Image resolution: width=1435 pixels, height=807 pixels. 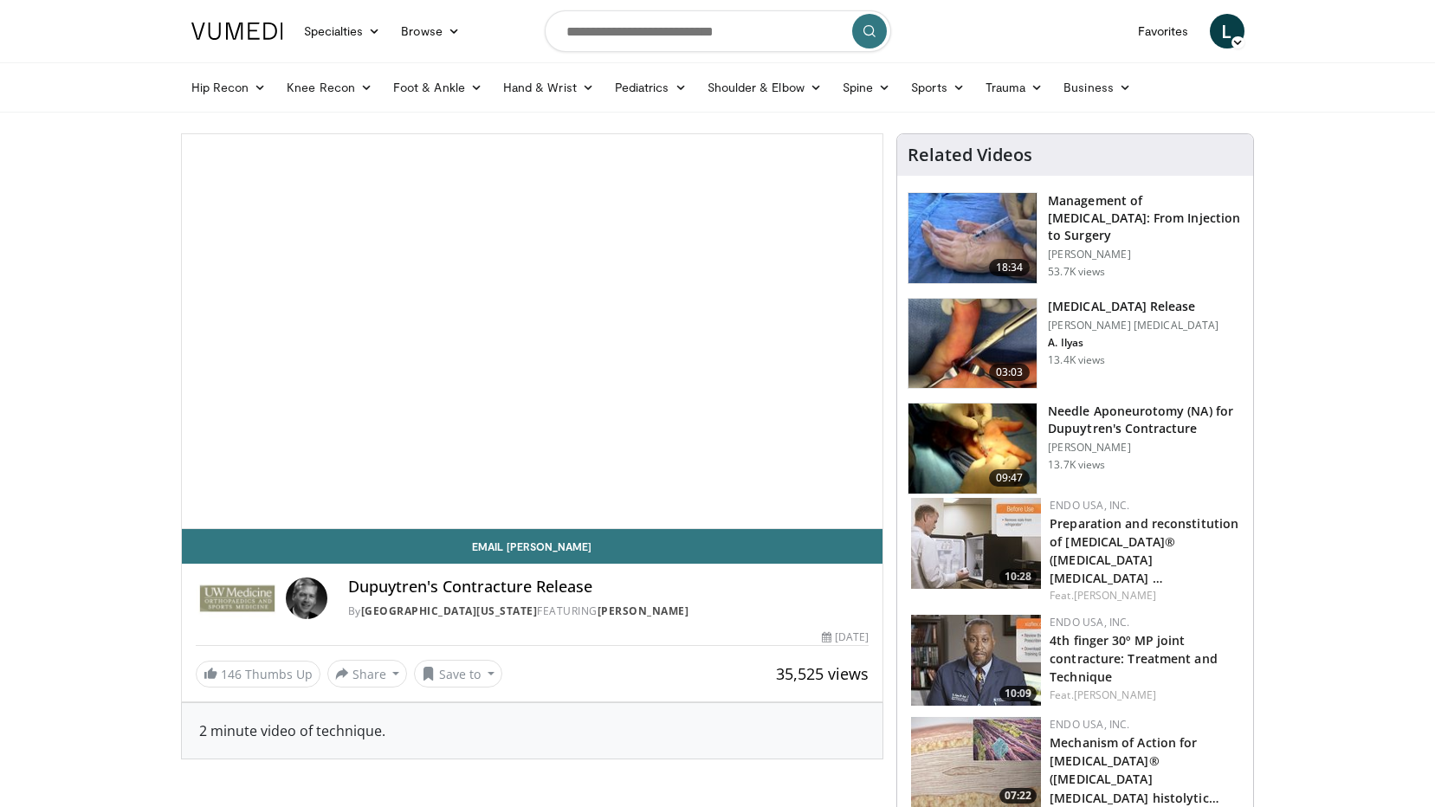 What do you see at coordinates (609, 587) in the screenshot?
I see `h4: Dupuytren's Contracture Release` at bounding box center [609, 587].